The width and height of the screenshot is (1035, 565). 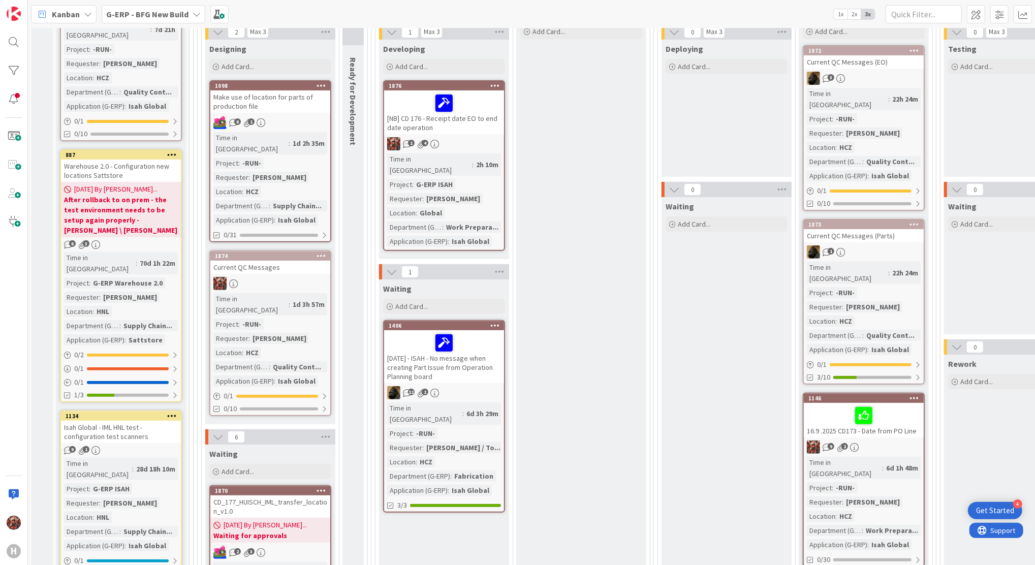 What do you see at coordinates (444, 144) in the screenshot?
I see `div: JK` at bounding box center [444, 144].